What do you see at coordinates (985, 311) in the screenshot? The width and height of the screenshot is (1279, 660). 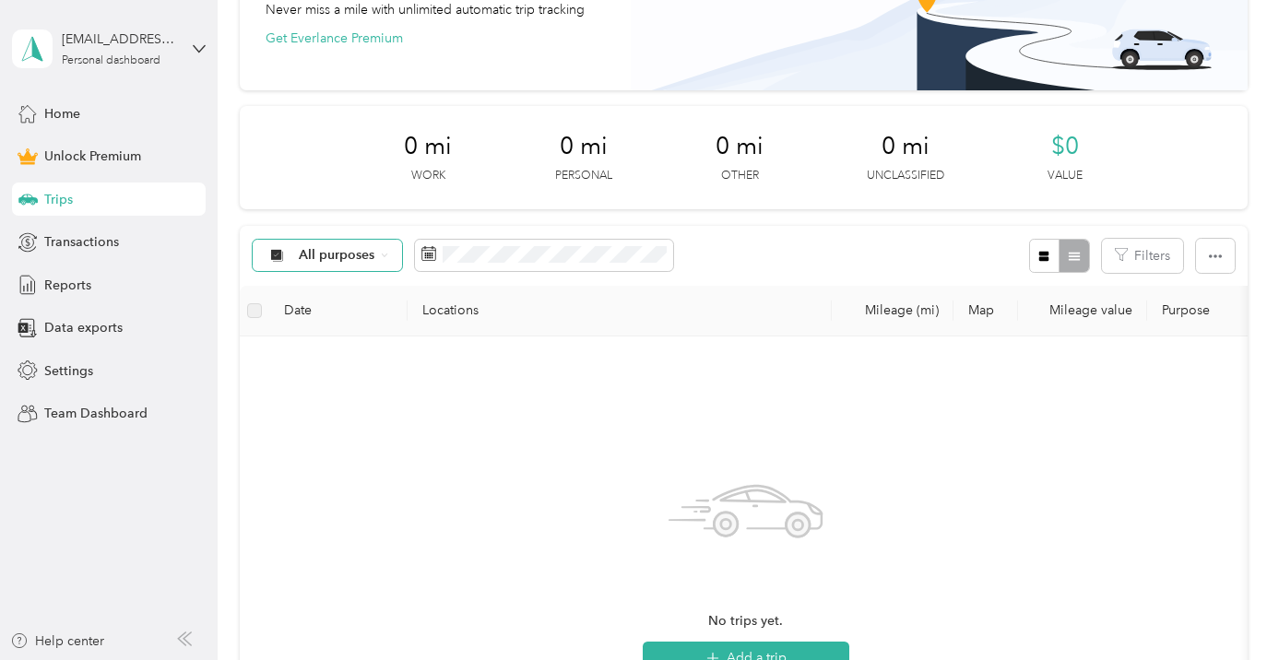 I see `th: Map` at bounding box center [985, 311].